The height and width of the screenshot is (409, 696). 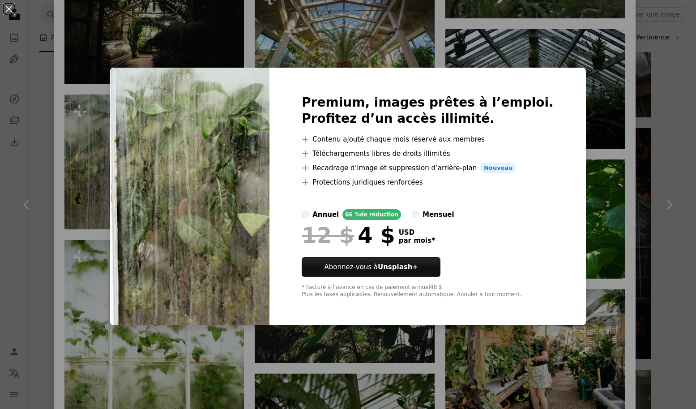 I want to click on span: USD, so click(x=417, y=232).